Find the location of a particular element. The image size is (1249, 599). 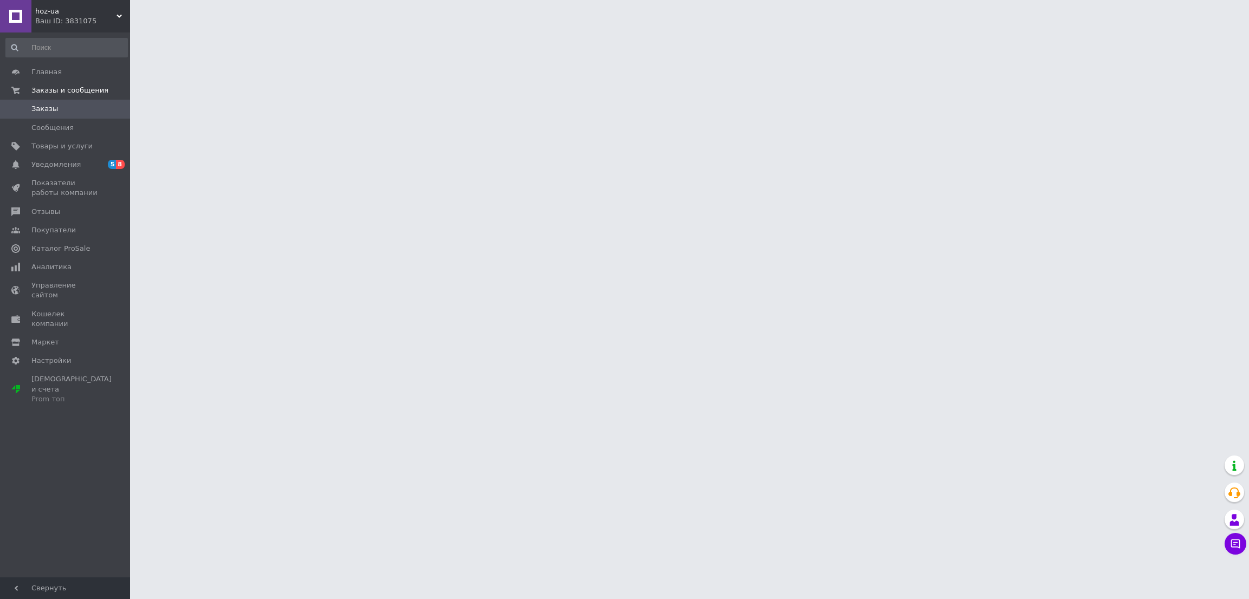

span: 5 is located at coordinates (112, 164).